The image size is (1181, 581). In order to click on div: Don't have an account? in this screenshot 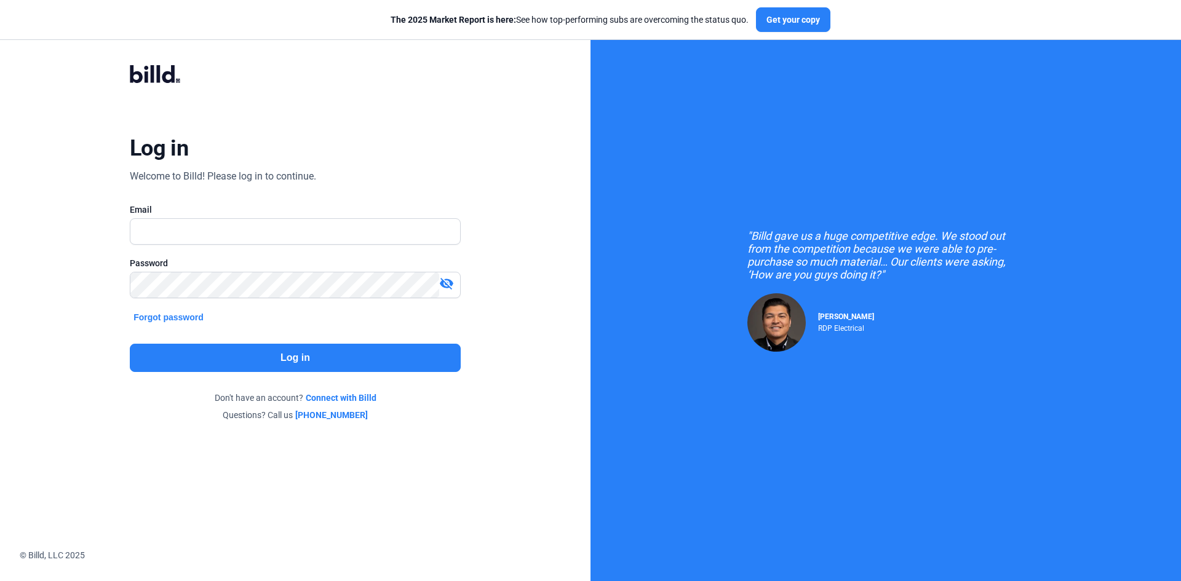, I will do `click(295, 398)`.